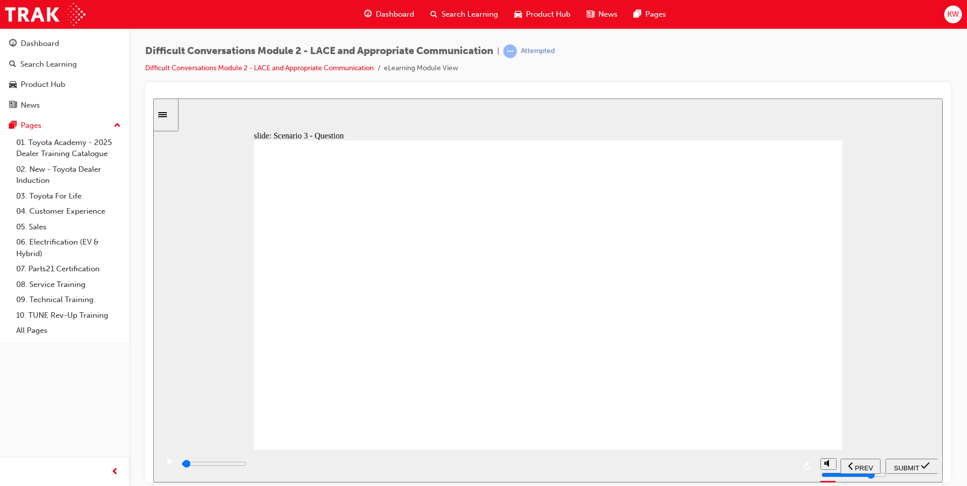  I want to click on button: KW, so click(952, 14).